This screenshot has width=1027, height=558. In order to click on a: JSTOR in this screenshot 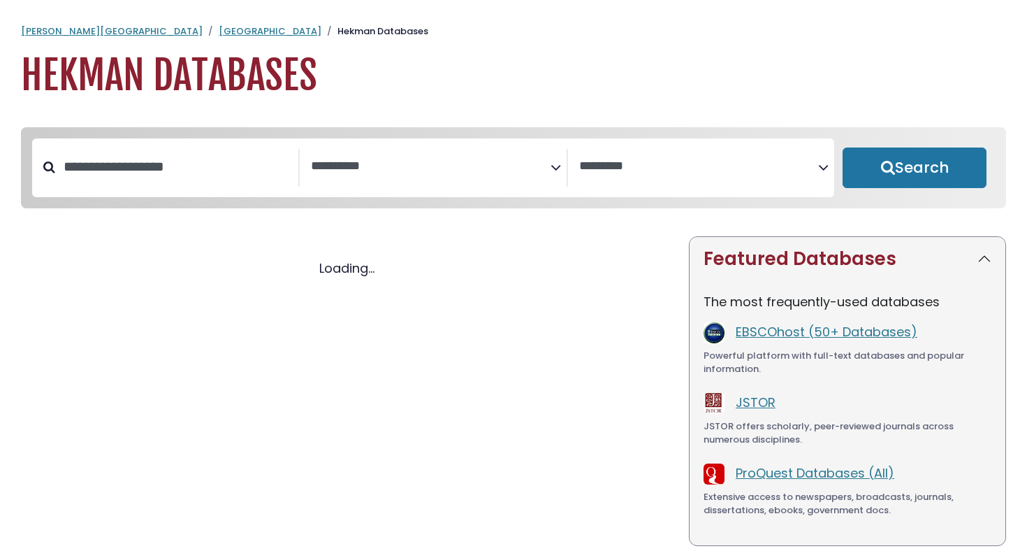, I will do `click(755, 402)`.